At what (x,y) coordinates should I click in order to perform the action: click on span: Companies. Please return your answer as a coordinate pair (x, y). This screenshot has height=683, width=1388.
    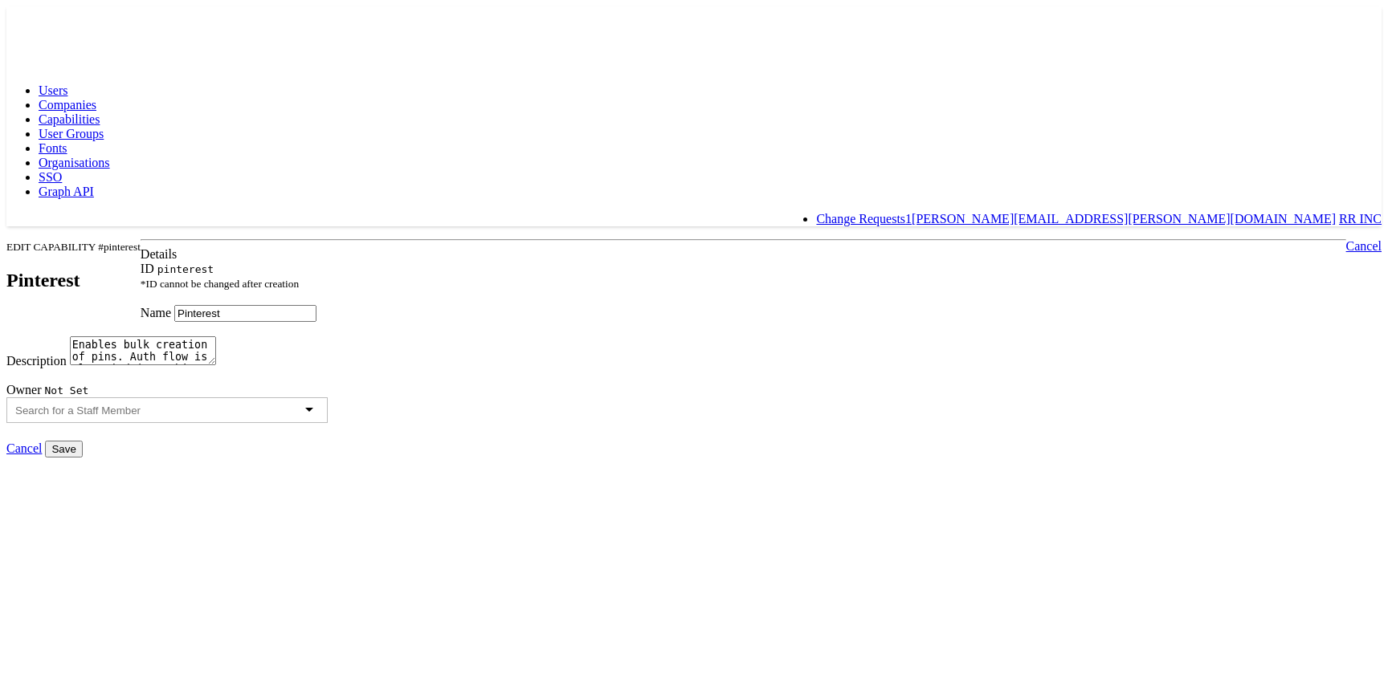
    Looking at the image, I should click on (67, 104).